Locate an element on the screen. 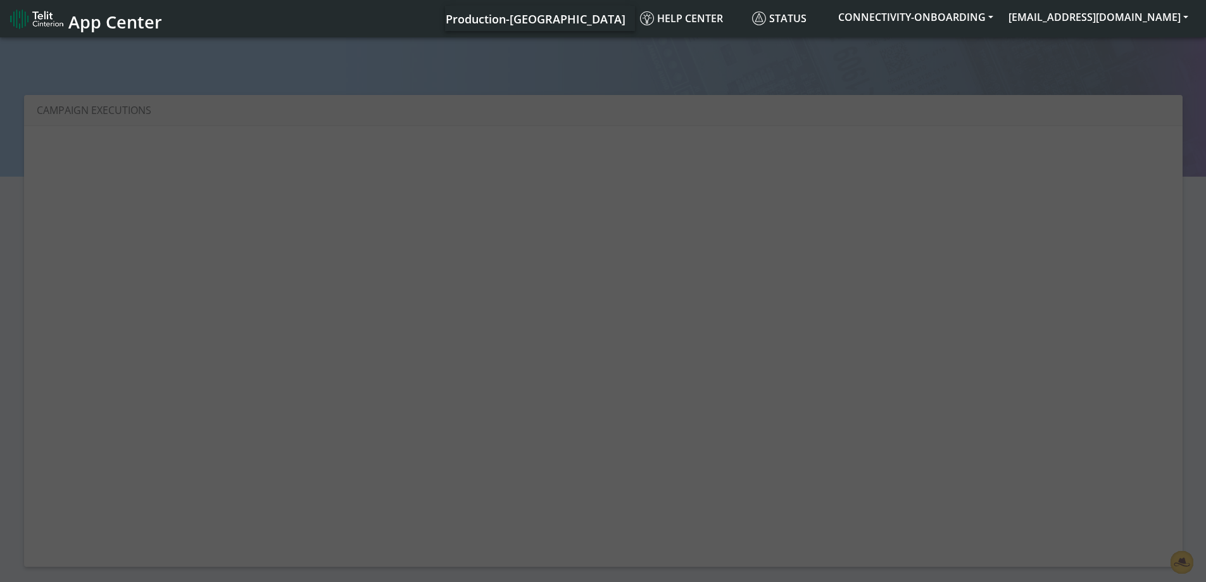 This screenshot has width=1206, height=582. a: Status is located at coordinates (789, 18).